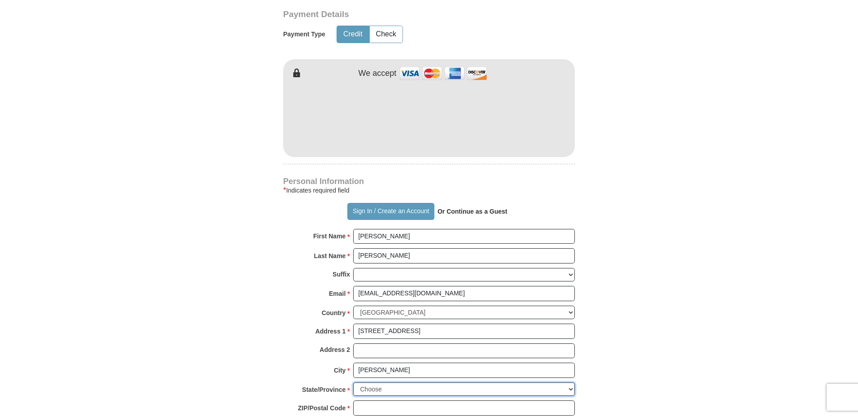  Describe the element at coordinates (443, 73) in the screenshot. I see `img: credit cards accepted` at that location.